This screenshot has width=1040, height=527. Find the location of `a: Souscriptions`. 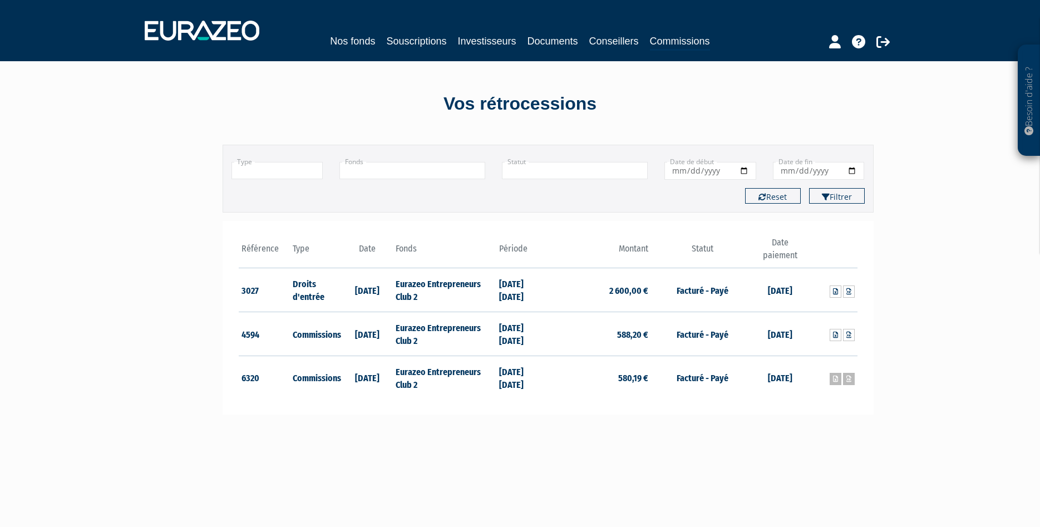

a: Souscriptions is located at coordinates (416, 41).